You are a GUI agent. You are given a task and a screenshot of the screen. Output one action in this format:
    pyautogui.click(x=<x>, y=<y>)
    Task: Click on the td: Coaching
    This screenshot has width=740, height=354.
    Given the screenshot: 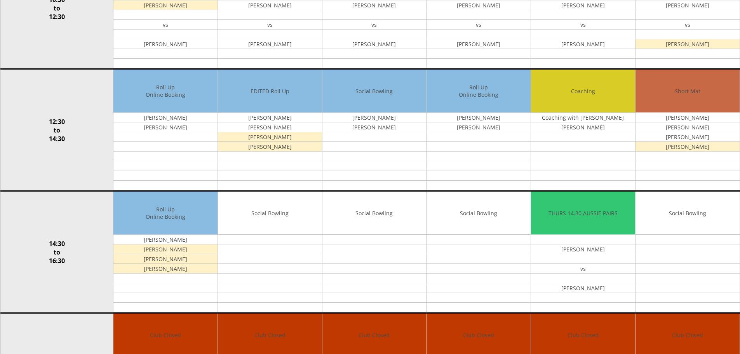 What is the action you would take?
    pyautogui.click(x=583, y=91)
    